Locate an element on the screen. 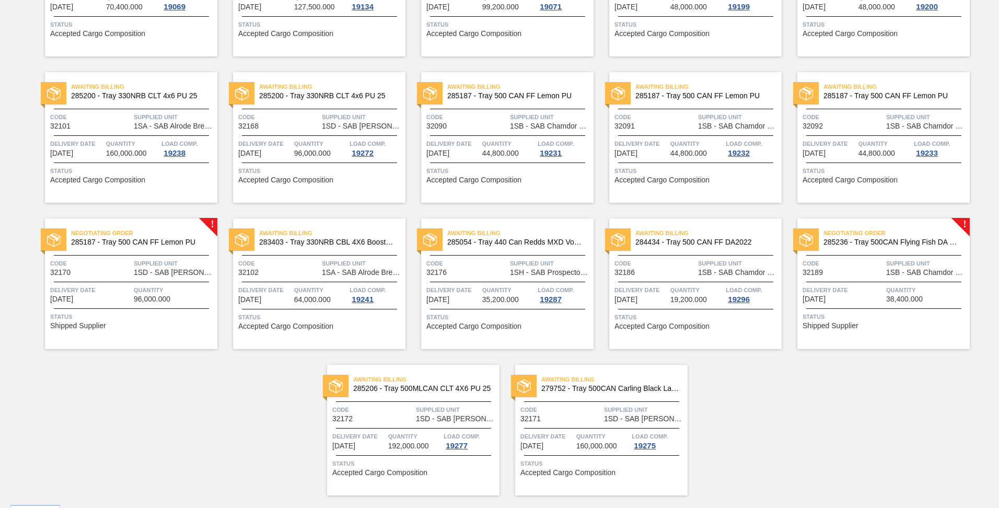 This screenshot has width=999, height=508. span: 09/21/2025 is located at coordinates (62, 7).